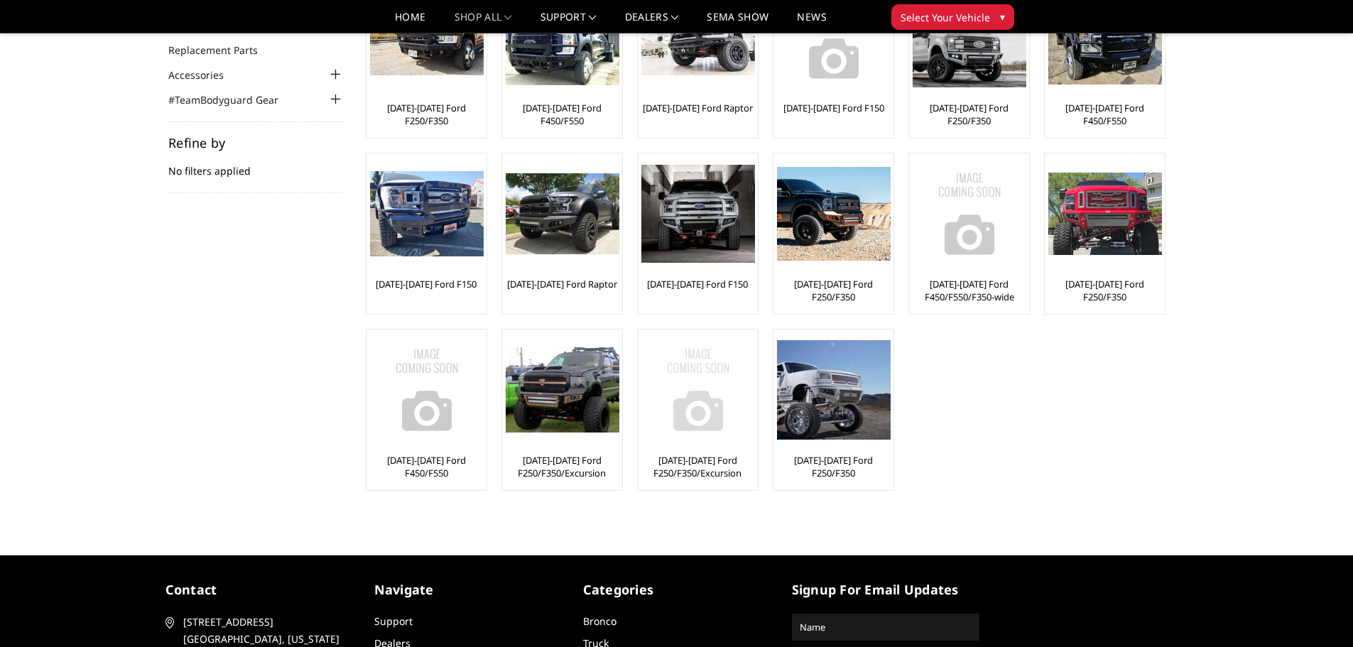 Image resolution: width=1353 pixels, height=647 pixels. Describe the element at coordinates (1317, 613) in the screenshot. I see `div: Chat Widget` at that location.